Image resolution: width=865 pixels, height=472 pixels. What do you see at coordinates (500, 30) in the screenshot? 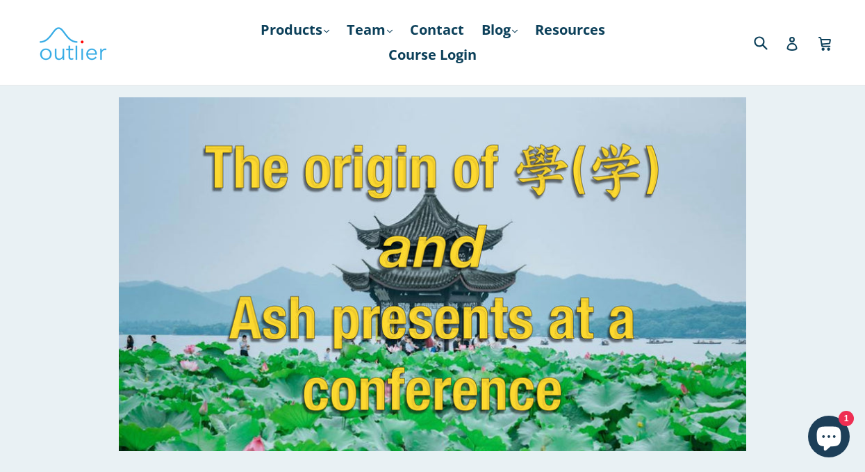
I see `a: Blog` at bounding box center [500, 30].